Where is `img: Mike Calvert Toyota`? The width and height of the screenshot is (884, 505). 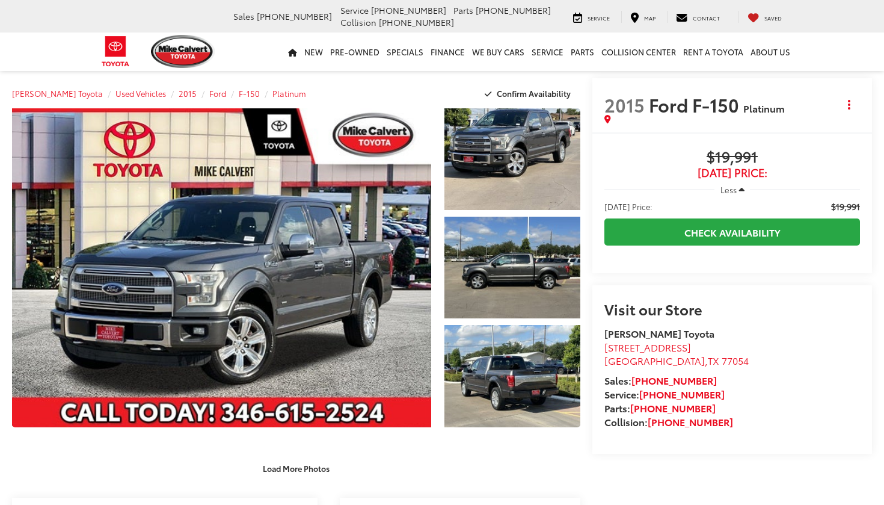
img: Mike Calvert Toyota is located at coordinates (183, 51).